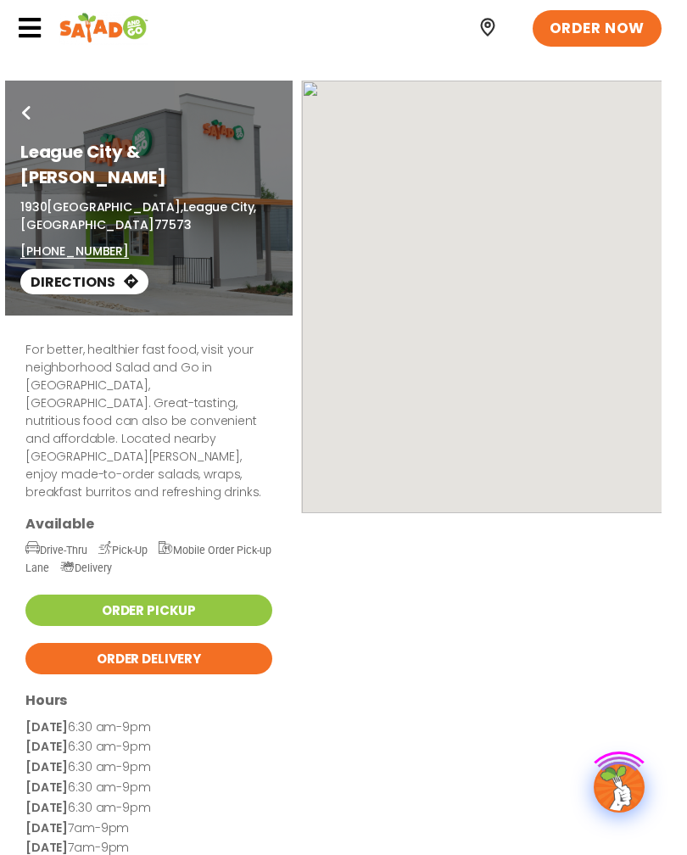  Describe the element at coordinates (56, 550) in the screenshot. I see `span: Drive-Thru` at that location.